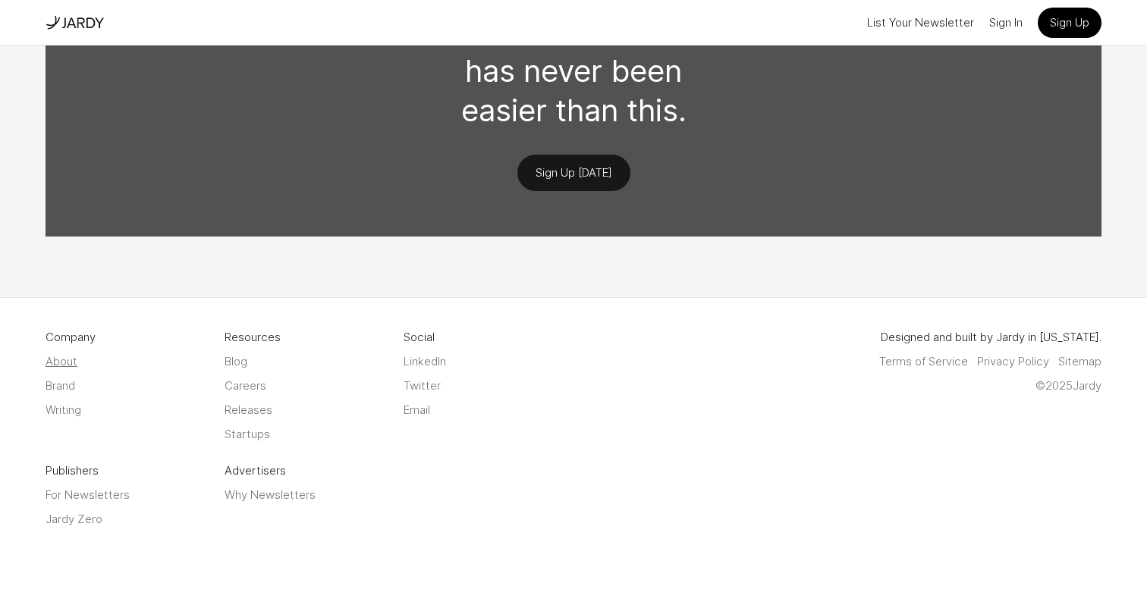 This screenshot has height=589, width=1147. Describe the element at coordinates (126, 495) in the screenshot. I see `a: For Newsletters` at that location.